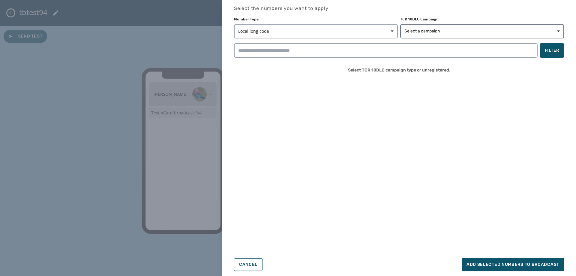 This screenshot has width=576, height=276. What do you see at coordinates (316, 19) in the screenshot?
I see `label: Number Type` at bounding box center [316, 19].